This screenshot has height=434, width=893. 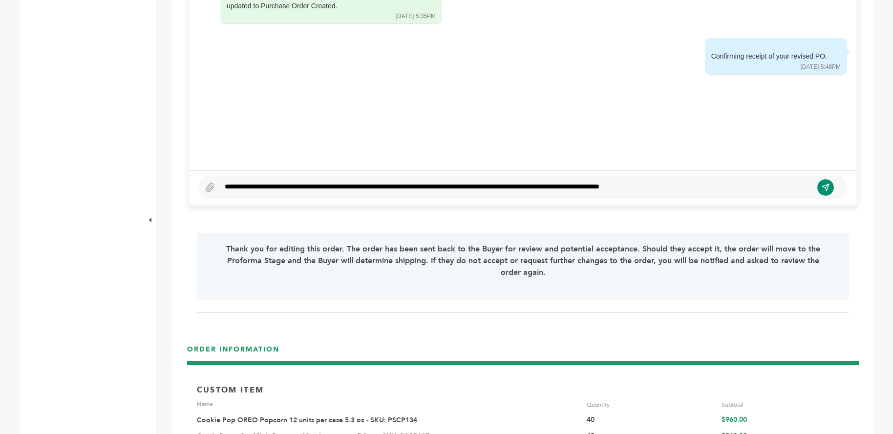 I want to click on div: Cookie Pop OREO Popcorn 12 units per case 5.3 oz - SKU: PSCP134, so click(x=388, y=420).